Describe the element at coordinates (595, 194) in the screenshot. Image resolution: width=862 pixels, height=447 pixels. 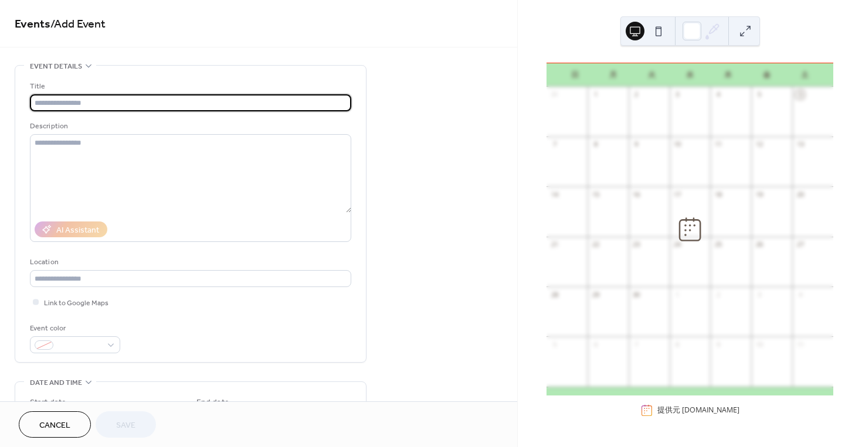
I see `div: 15` at that location.